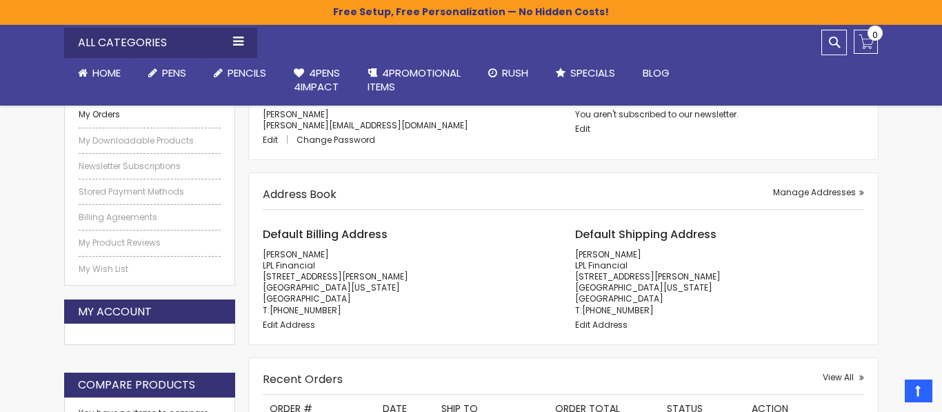 The image size is (942, 412). Describe the element at coordinates (174, 72) in the screenshot. I see `span: Pens` at that location.